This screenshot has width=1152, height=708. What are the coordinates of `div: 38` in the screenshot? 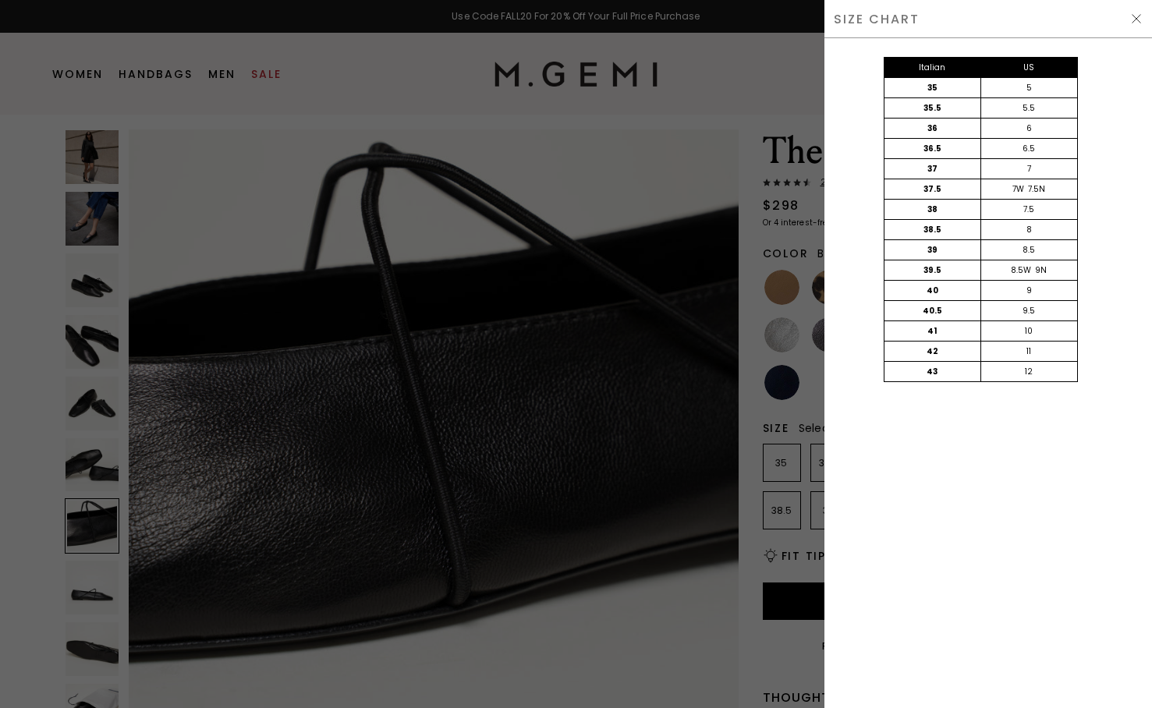 It's located at (933, 209).